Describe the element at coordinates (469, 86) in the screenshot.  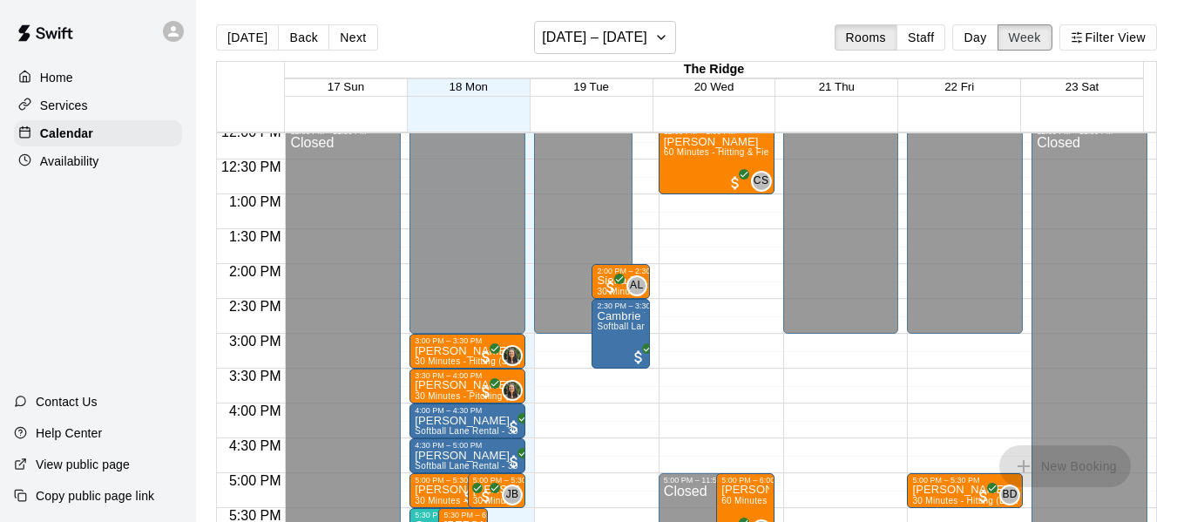
I see `button: 18 Mon` at that location.